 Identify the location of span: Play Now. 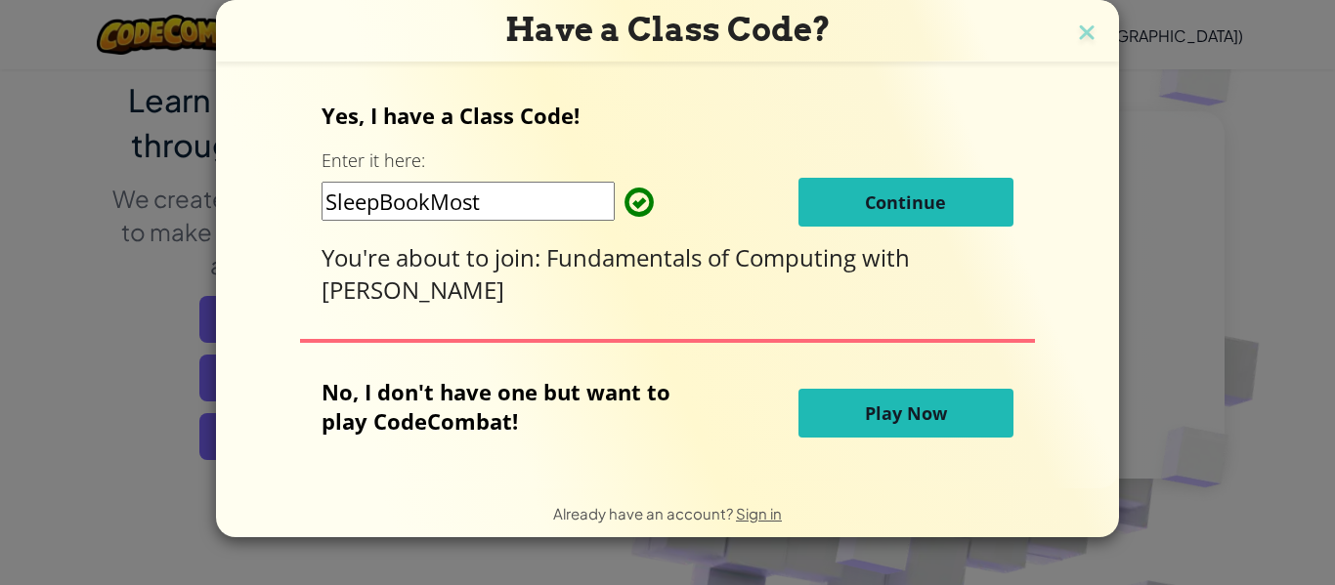
(906, 413).